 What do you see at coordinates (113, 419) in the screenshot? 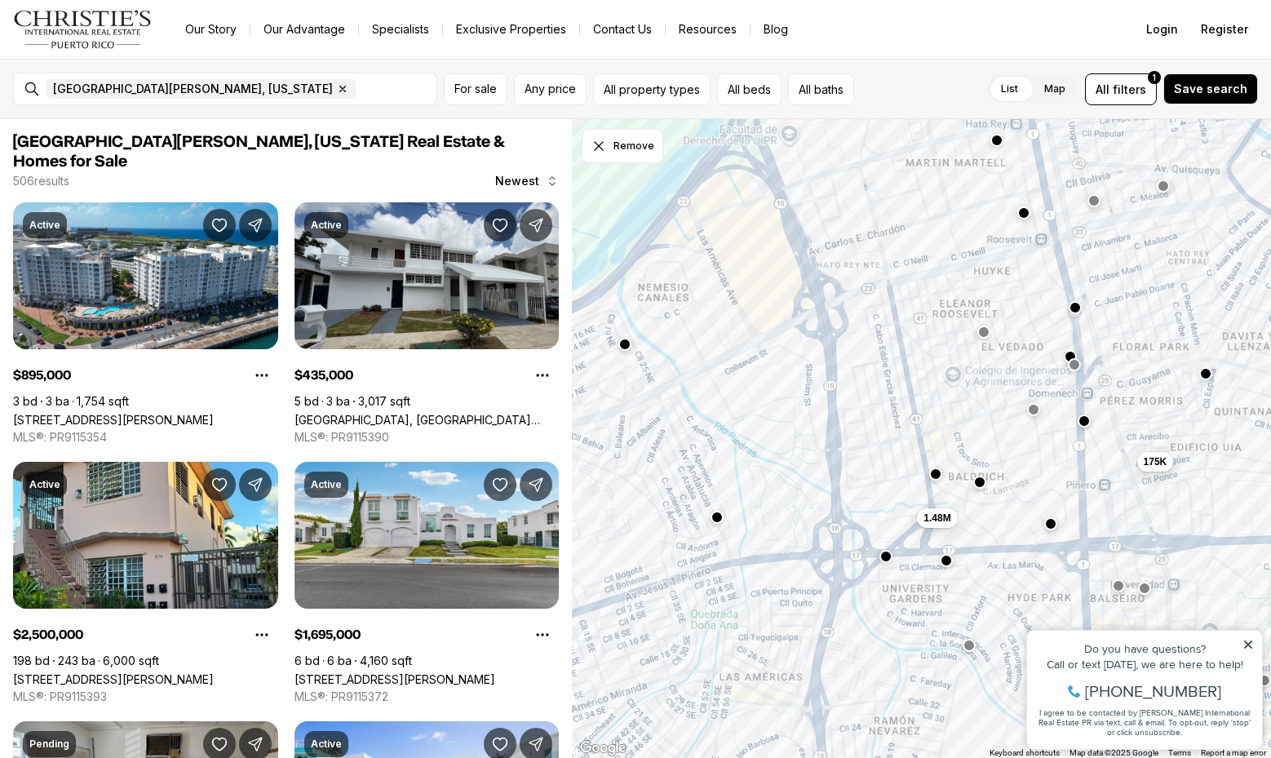
I see `a: 100 DEL MUELLE #1905, SAN JUAN PR, 00901` at bounding box center [113, 419].